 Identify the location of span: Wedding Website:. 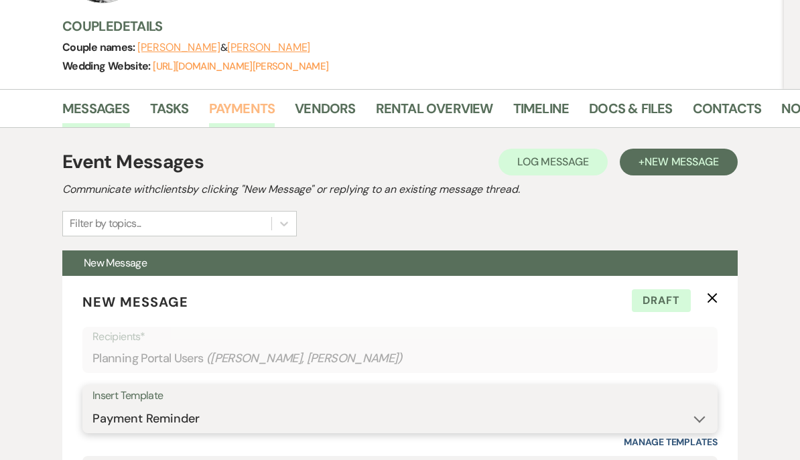
(107, 66).